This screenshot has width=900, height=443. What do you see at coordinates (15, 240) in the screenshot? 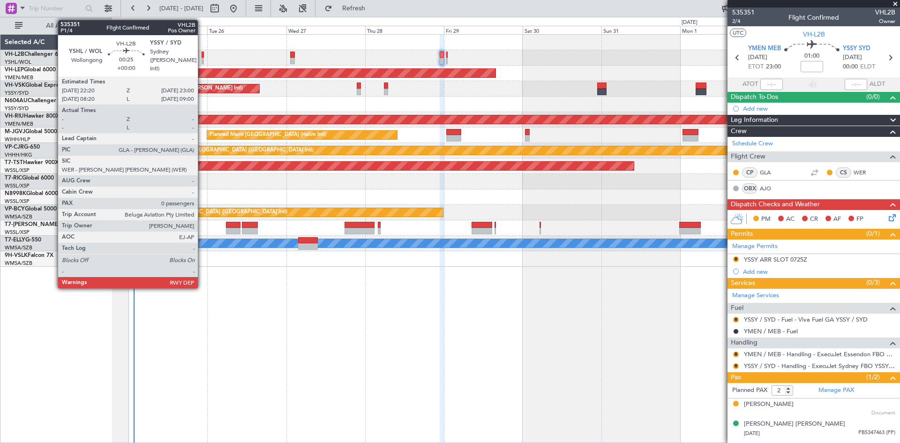
I see `span: T7-ELLY` at bounding box center [15, 240].